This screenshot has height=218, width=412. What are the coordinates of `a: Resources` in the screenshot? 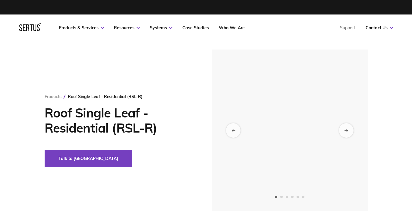 It's located at (127, 28).